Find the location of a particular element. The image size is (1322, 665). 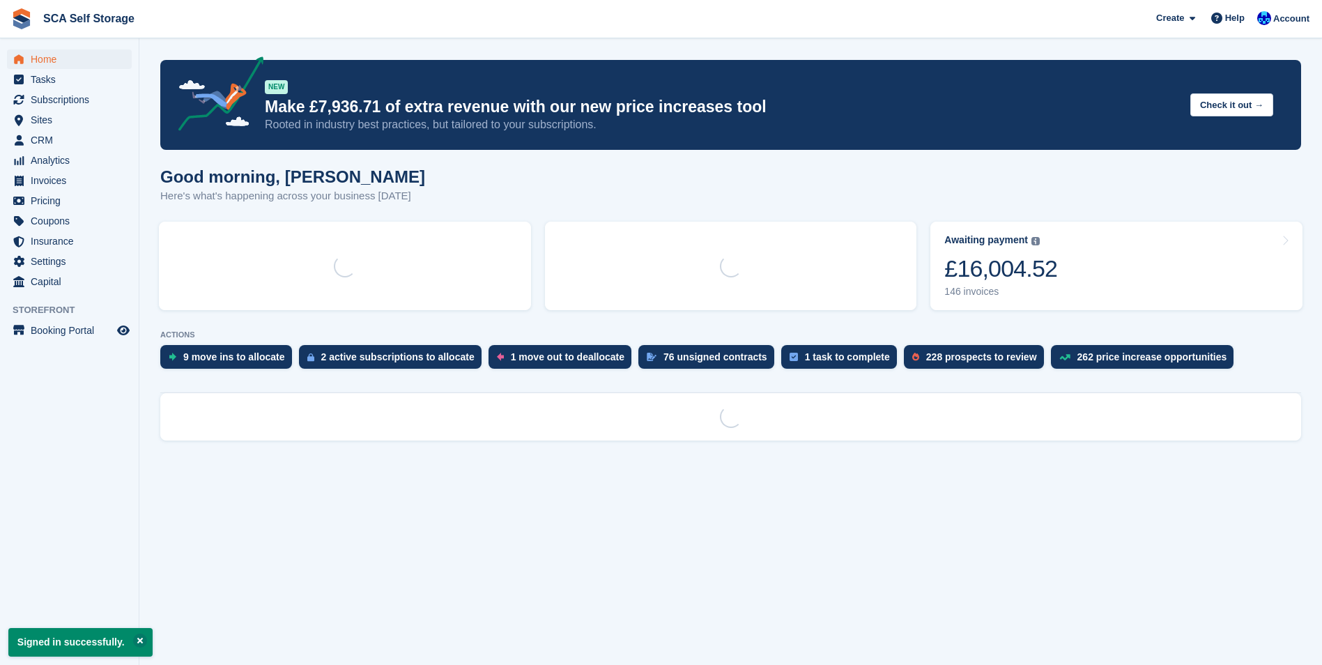

span: Help is located at coordinates (1234, 18).